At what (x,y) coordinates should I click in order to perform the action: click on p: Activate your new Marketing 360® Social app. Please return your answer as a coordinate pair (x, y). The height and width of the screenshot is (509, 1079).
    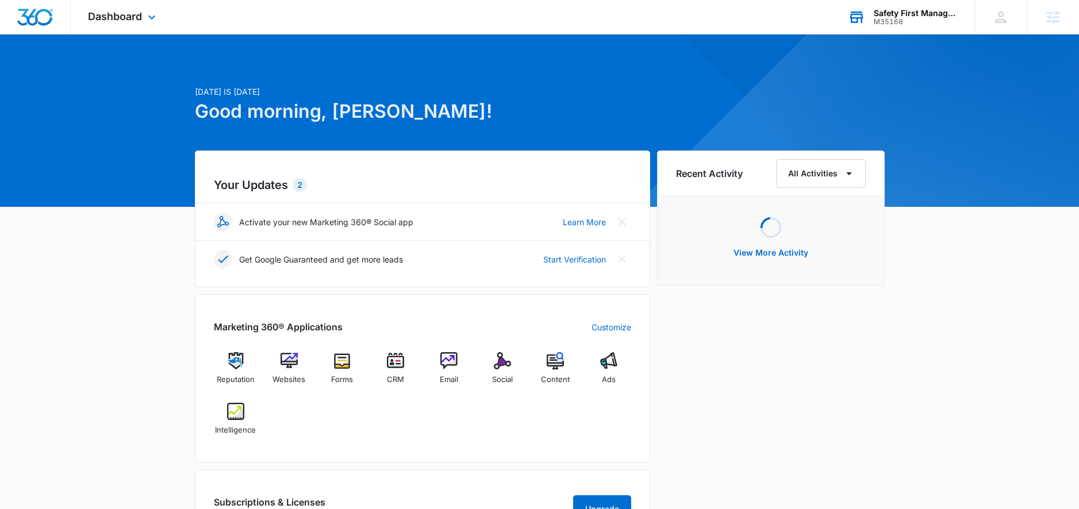
    Looking at the image, I should click on (326, 222).